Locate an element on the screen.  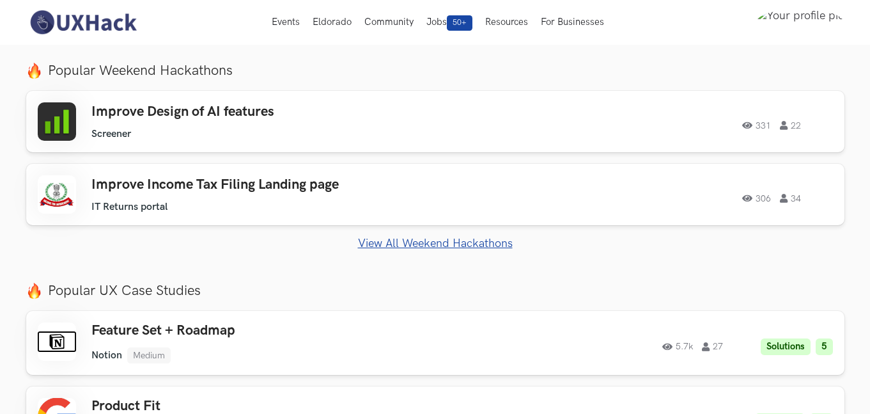
li: Screener is located at coordinates (111, 134).